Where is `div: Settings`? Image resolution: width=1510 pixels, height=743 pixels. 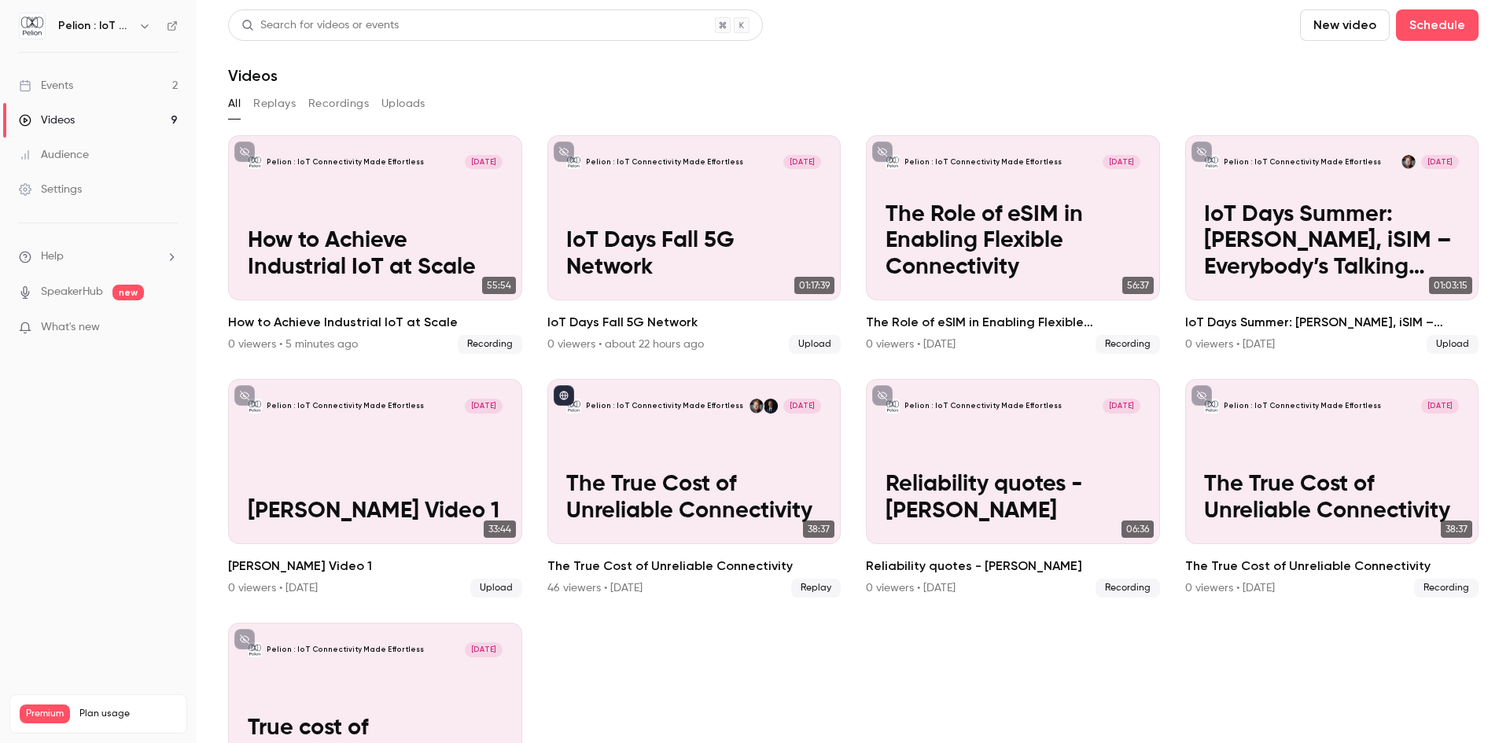 div: Settings is located at coordinates (50, 190).